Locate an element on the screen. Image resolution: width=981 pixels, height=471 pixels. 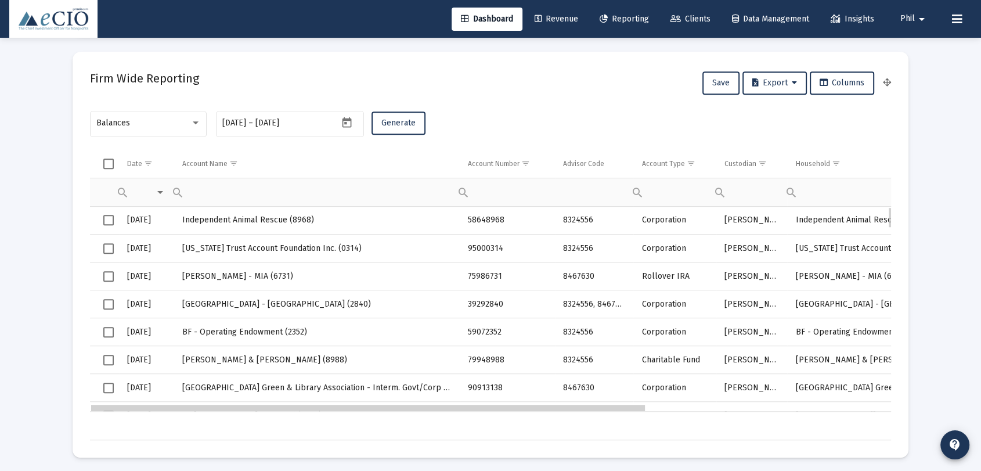
td: 8324556, 8467630 is located at coordinates (594, 304).